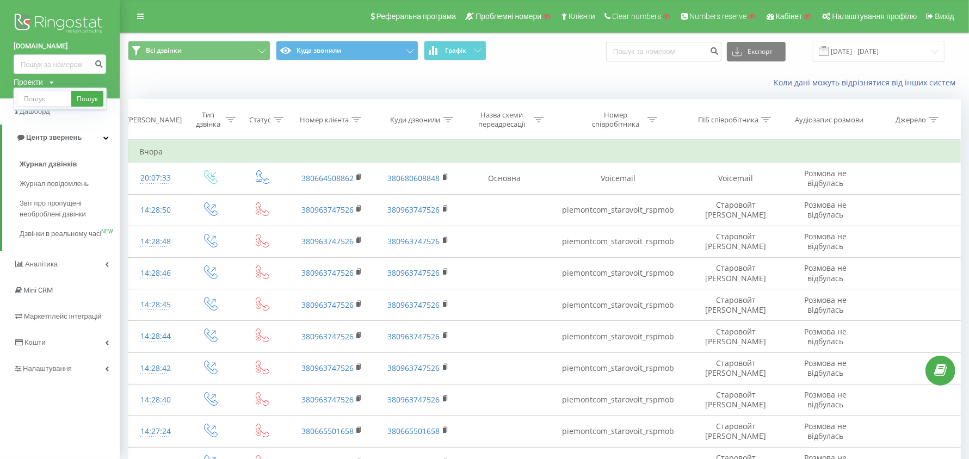 Image resolution: width=969 pixels, height=459 pixels. What do you see at coordinates (87, 99) in the screenshot?
I see `a: Пошук` at bounding box center [87, 99].